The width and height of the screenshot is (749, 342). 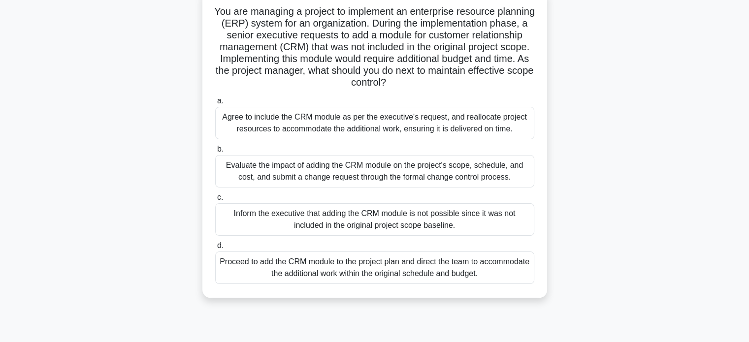 What do you see at coordinates (375, 47) in the screenshot?
I see `h5: You are managing a project to implement an enterprise resource planning (ERP) system for an organ...` at bounding box center [375, 47].